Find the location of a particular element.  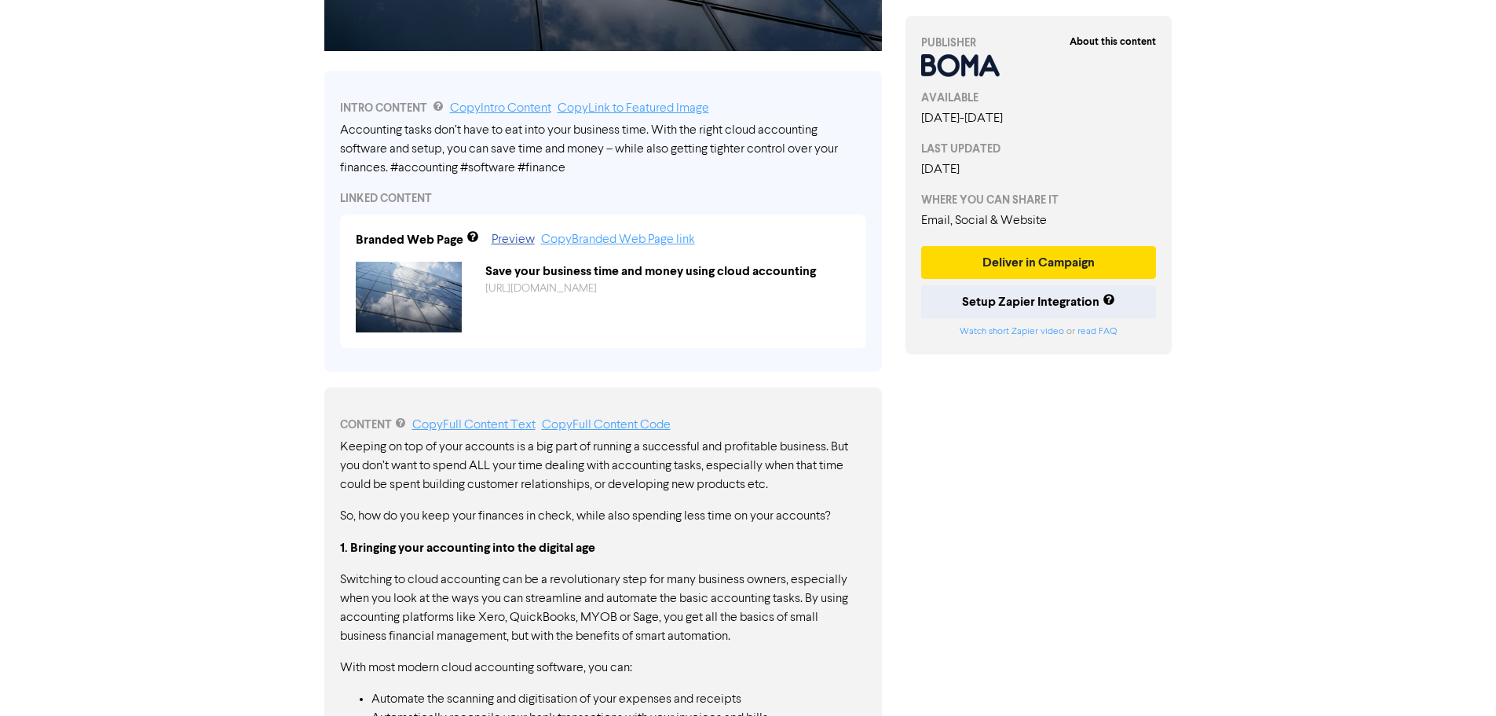

div: AVAILABLE is located at coordinates (1039, 97).